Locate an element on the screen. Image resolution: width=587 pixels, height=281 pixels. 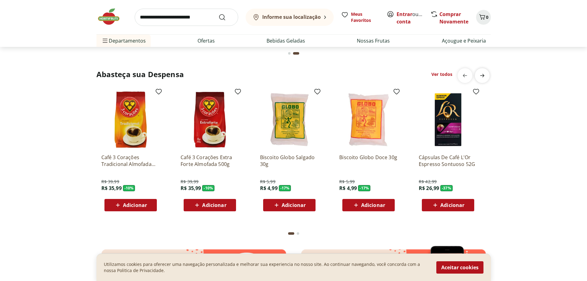
span: Departamentos is located at coordinates (124, 41).